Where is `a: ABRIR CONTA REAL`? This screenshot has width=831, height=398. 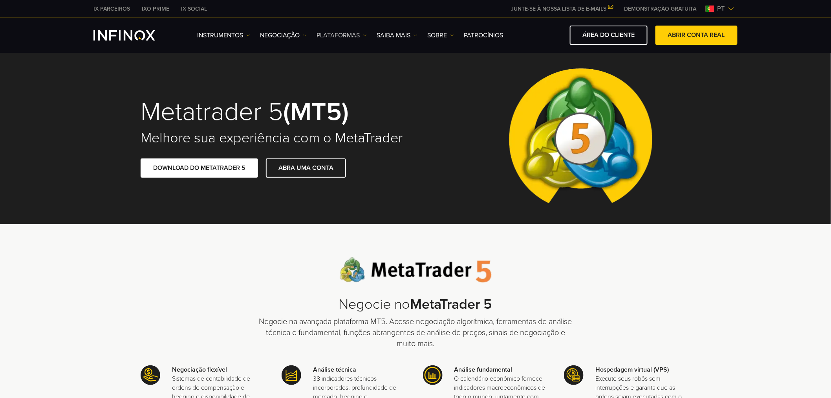 a: ABRIR CONTA REAL is located at coordinates (697, 35).